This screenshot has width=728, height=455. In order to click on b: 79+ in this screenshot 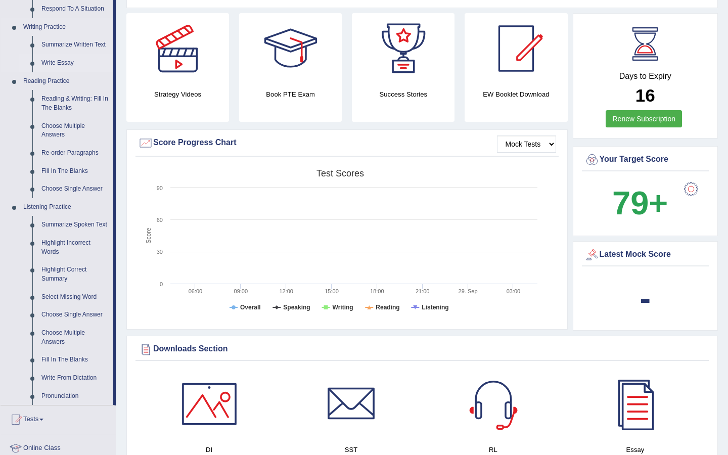, I will do `click(640, 203)`.